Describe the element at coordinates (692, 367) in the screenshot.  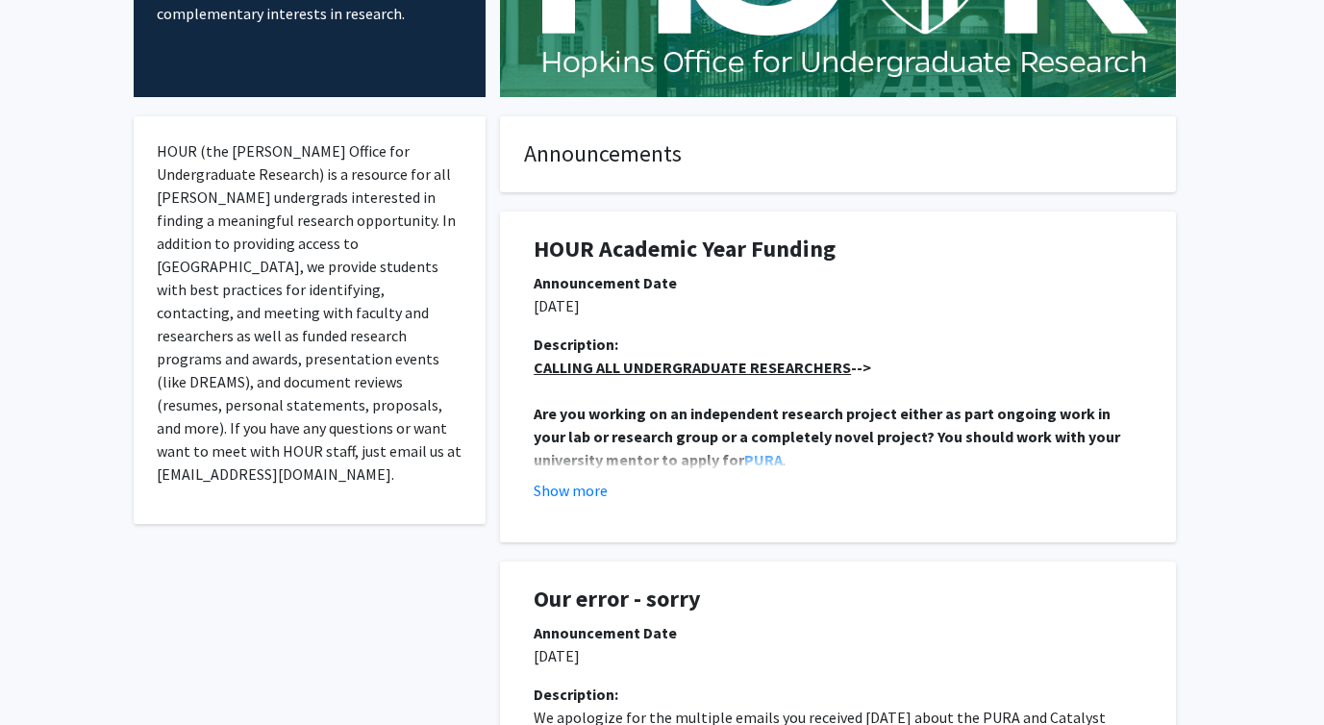
I see `u: CALLING ALL UNDERGRADUATE RESEARCHERS` at that location.